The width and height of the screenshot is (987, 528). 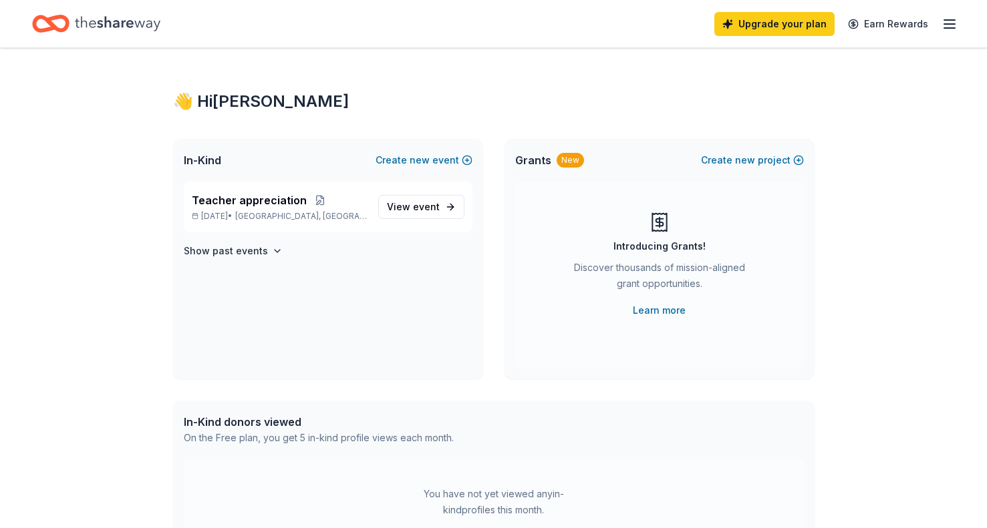 I want to click on a: Upgrade your plan, so click(x=774, y=24).